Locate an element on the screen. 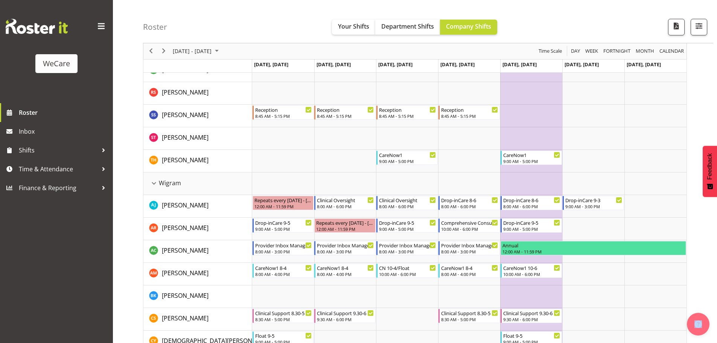  div: Andrew Casburn"s event - Provider Inbox Management Begin From Wednesday, October 22, 2025 at 8:00... is located at coordinates (407, 248).